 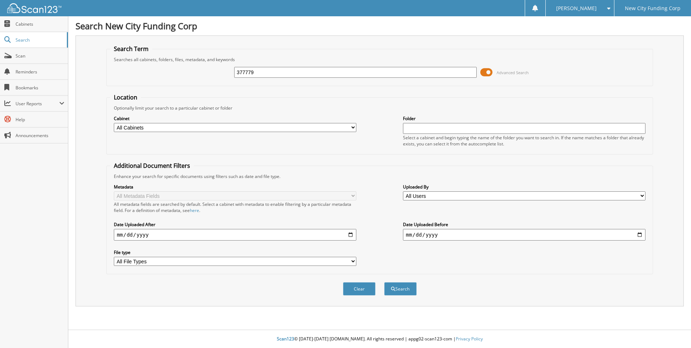 I want to click on button: Clear, so click(x=359, y=288).